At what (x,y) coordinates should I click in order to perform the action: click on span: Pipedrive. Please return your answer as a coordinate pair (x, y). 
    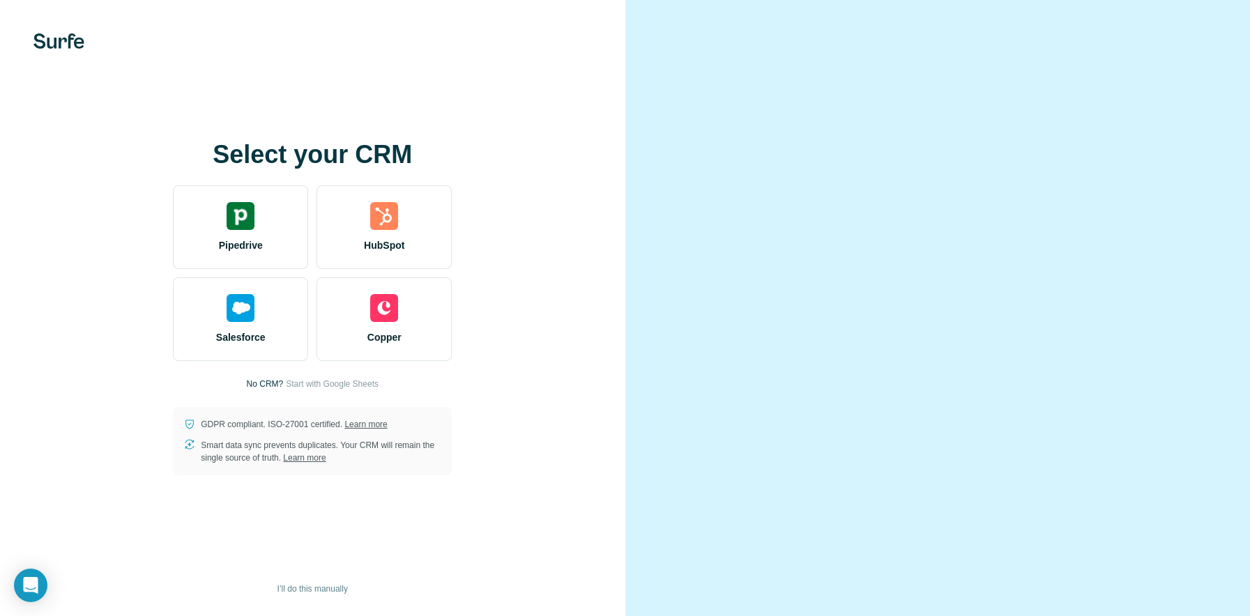
    Looking at the image, I should click on (241, 245).